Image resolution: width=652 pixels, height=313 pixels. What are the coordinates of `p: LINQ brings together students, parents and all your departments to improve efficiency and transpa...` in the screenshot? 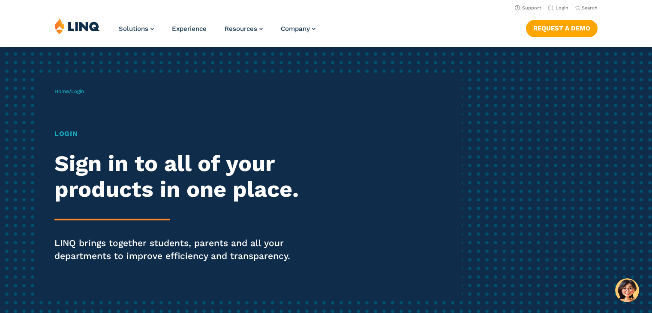 It's located at (180, 249).